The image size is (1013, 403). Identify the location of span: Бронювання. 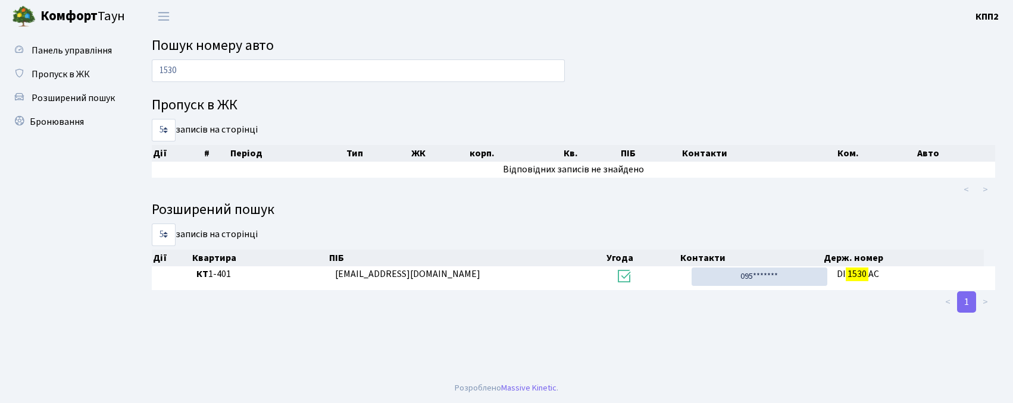
(57, 122).